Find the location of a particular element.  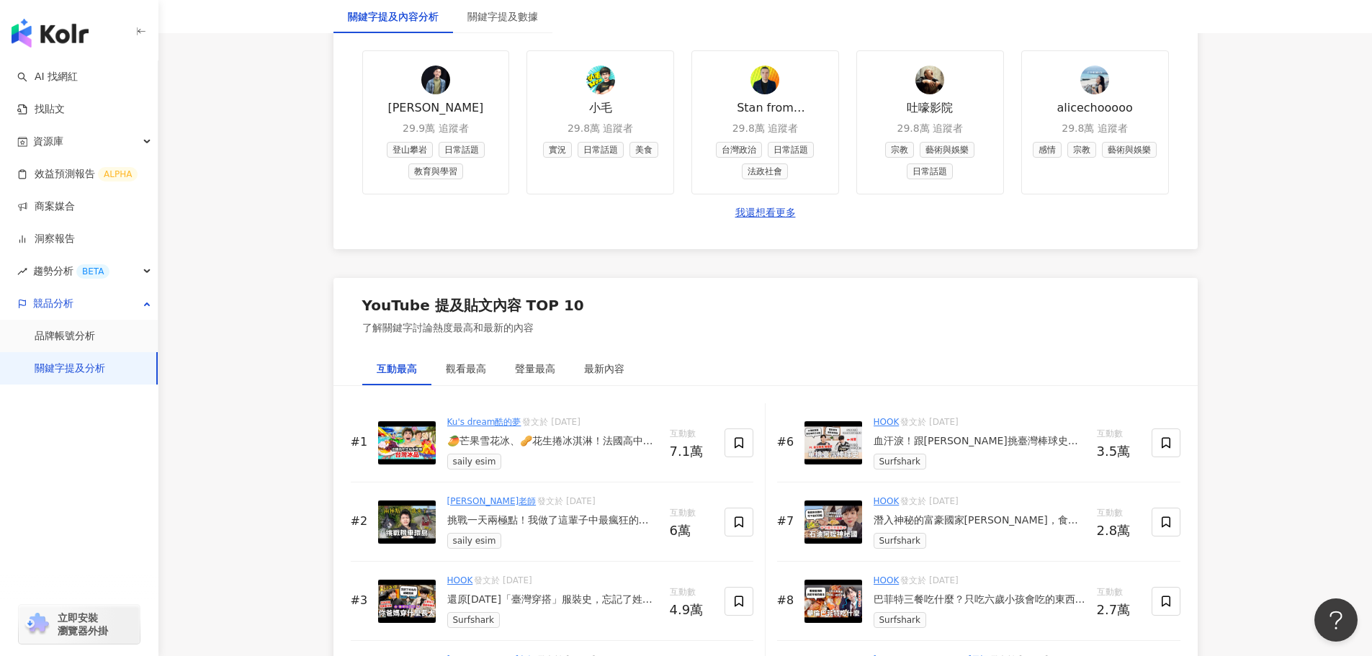

span: 台灣政治 is located at coordinates (739, 150).